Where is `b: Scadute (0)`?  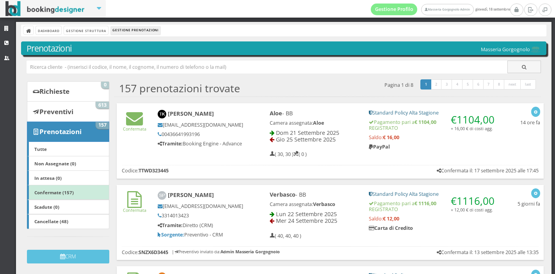
b: Scadute (0) is located at coordinates (47, 206).